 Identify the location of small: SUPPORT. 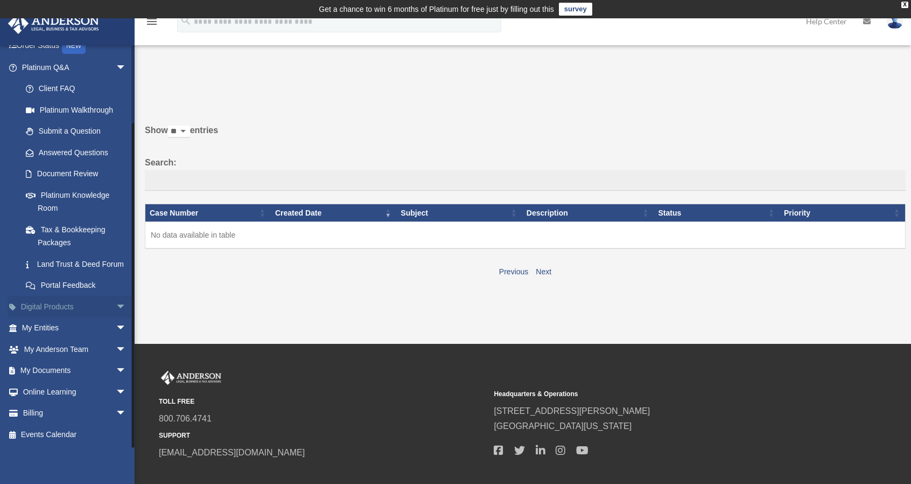
(323, 435).